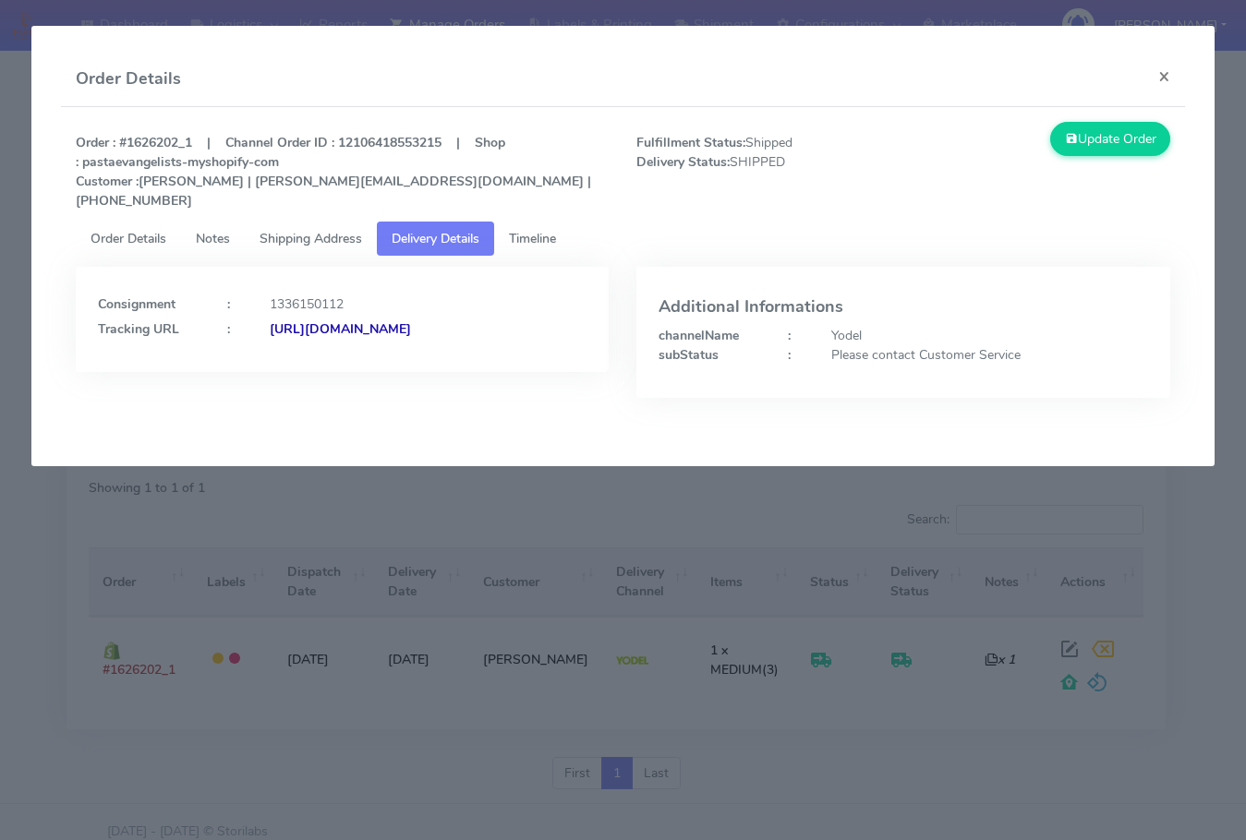  Describe the element at coordinates (107, 181) in the screenshot. I see `strong: Customer :` at that location.